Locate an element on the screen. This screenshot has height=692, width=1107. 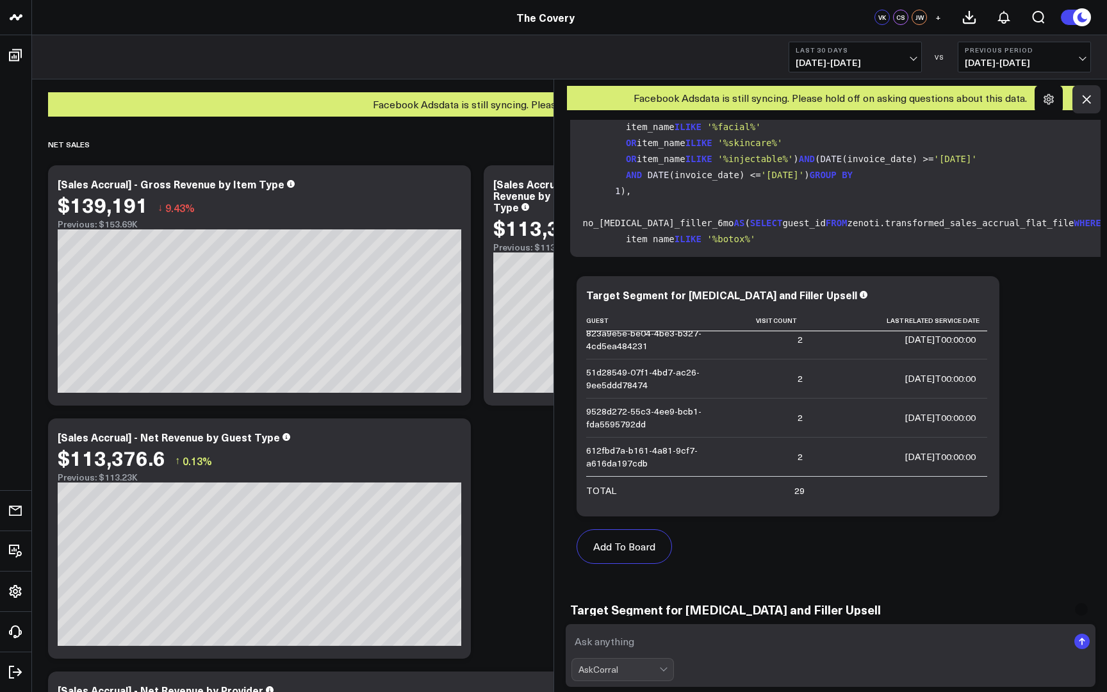
span: '%botox%' is located at coordinates (731, 239).